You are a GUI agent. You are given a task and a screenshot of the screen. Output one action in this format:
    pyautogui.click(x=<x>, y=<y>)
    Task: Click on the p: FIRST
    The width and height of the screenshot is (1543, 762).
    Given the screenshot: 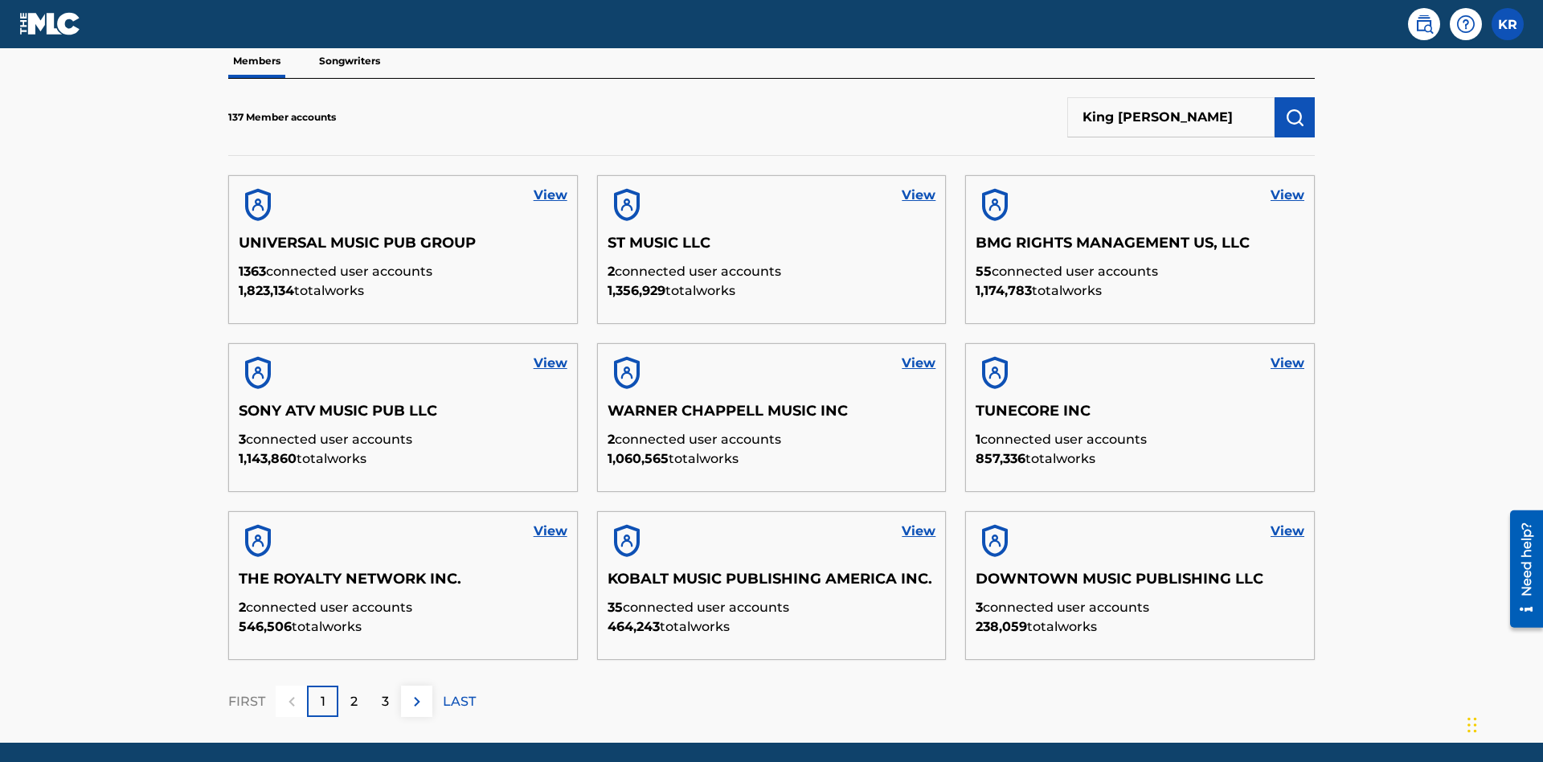 What is the action you would take?
    pyautogui.click(x=247, y=702)
    